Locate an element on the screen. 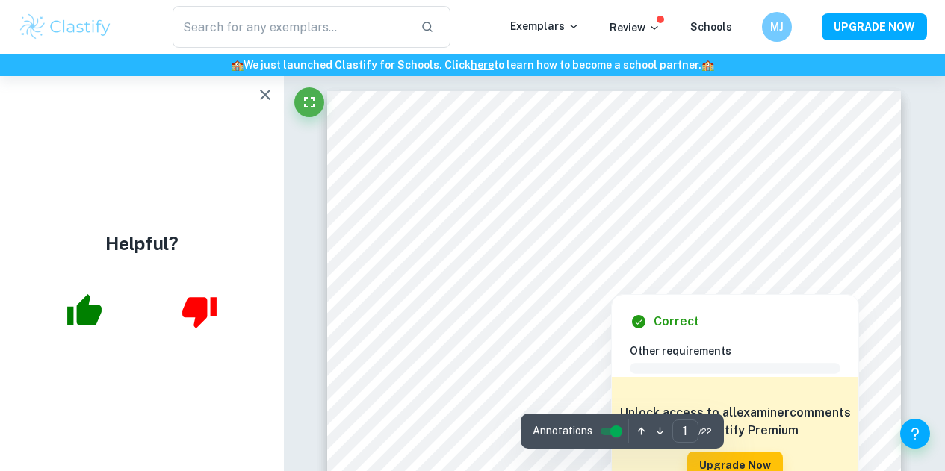 The image size is (945, 471). a: Schools is located at coordinates (711, 27).